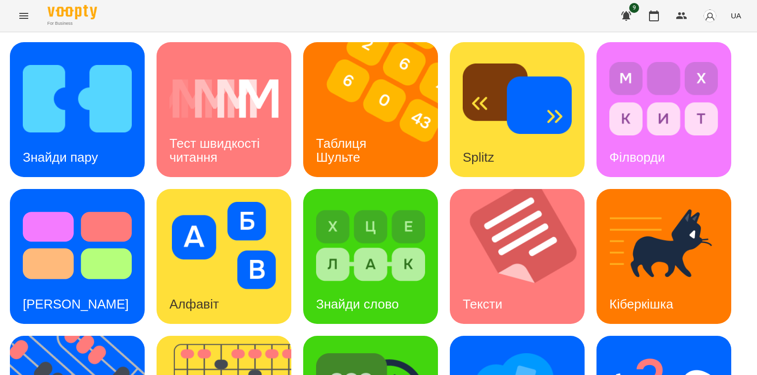 The height and width of the screenshot is (375, 757). Describe the element at coordinates (343, 150) in the screenshot. I see `h3: Таблиця Шульте` at that location.